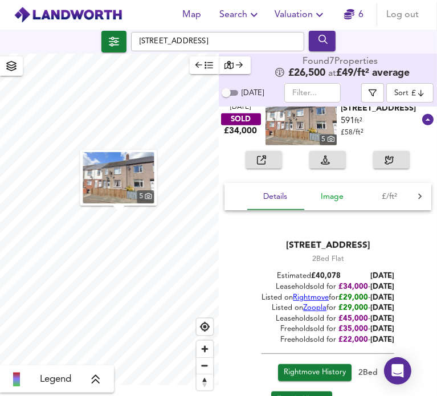  I want to click on button: 6, so click(354, 15).